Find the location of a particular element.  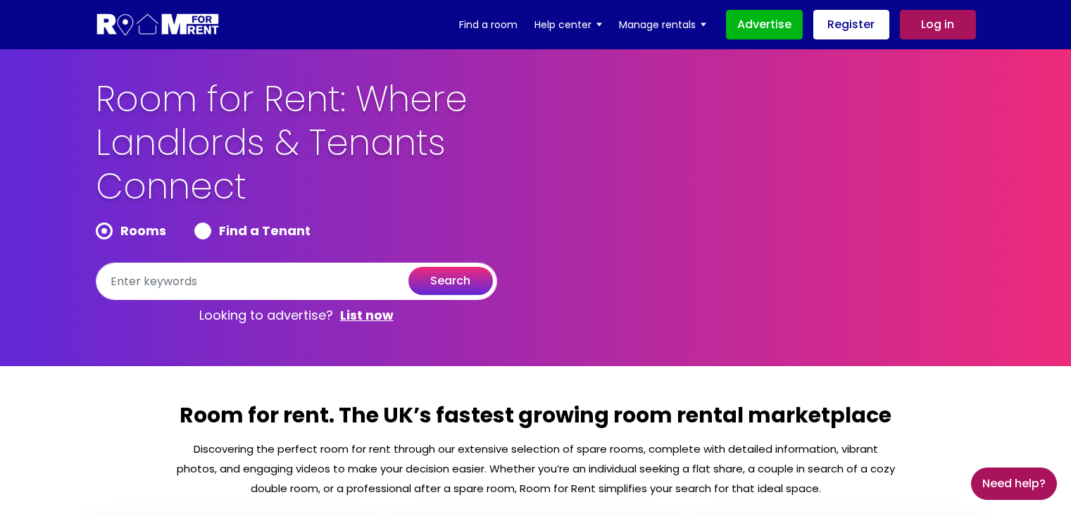

a: Need Help? is located at coordinates (1014, 484).